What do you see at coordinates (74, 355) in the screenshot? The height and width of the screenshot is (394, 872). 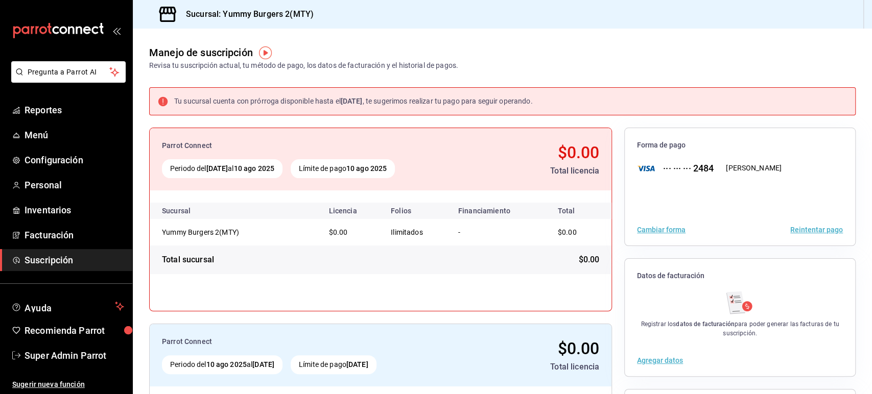 I see `span: Super Admin Parrot` at bounding box center [74, 355].